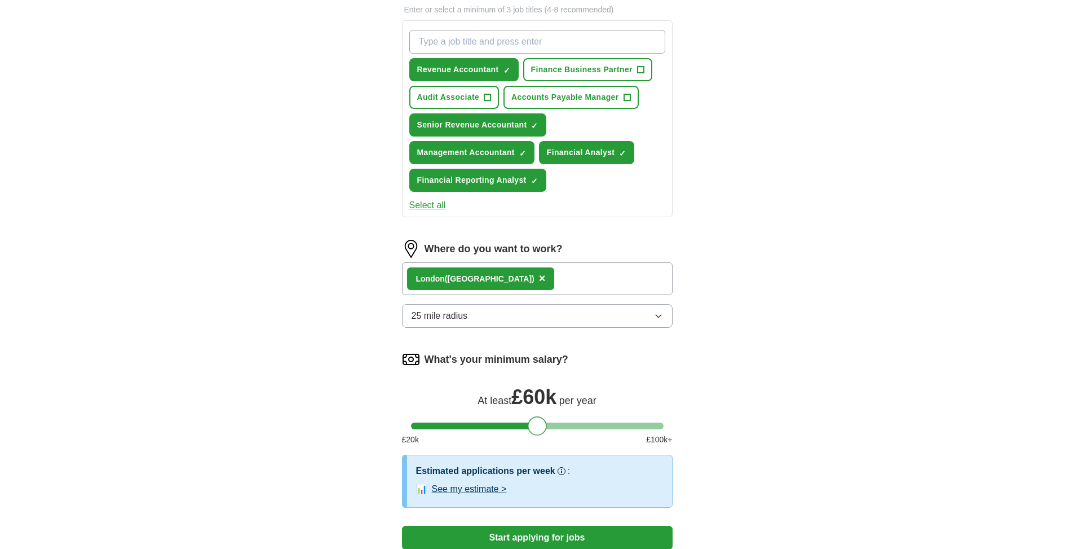 The image size is (1074, 549). Describe the element at coordinates (537, 42) in the screenshot. I see `input: Type a job title and press enter` at that location.